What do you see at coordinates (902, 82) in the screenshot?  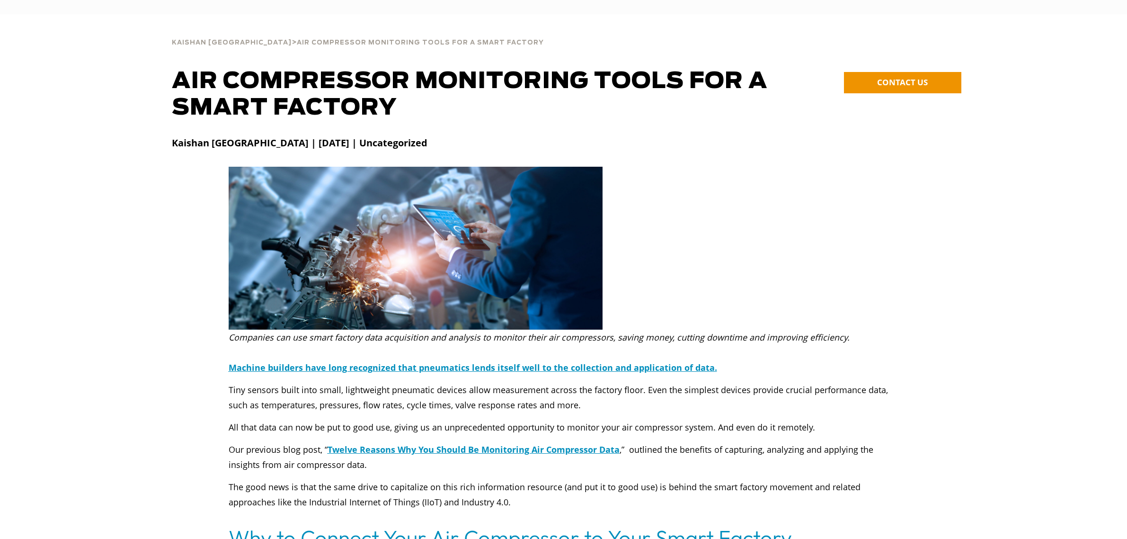 I see `span: CONTACT US` at bounding box center [902, 82].